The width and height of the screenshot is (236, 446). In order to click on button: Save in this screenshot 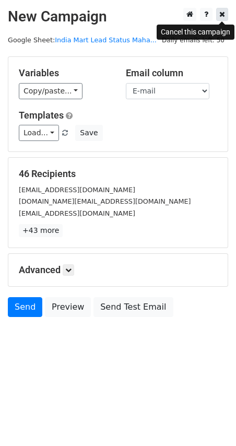, I will do `click(89, 133)`.